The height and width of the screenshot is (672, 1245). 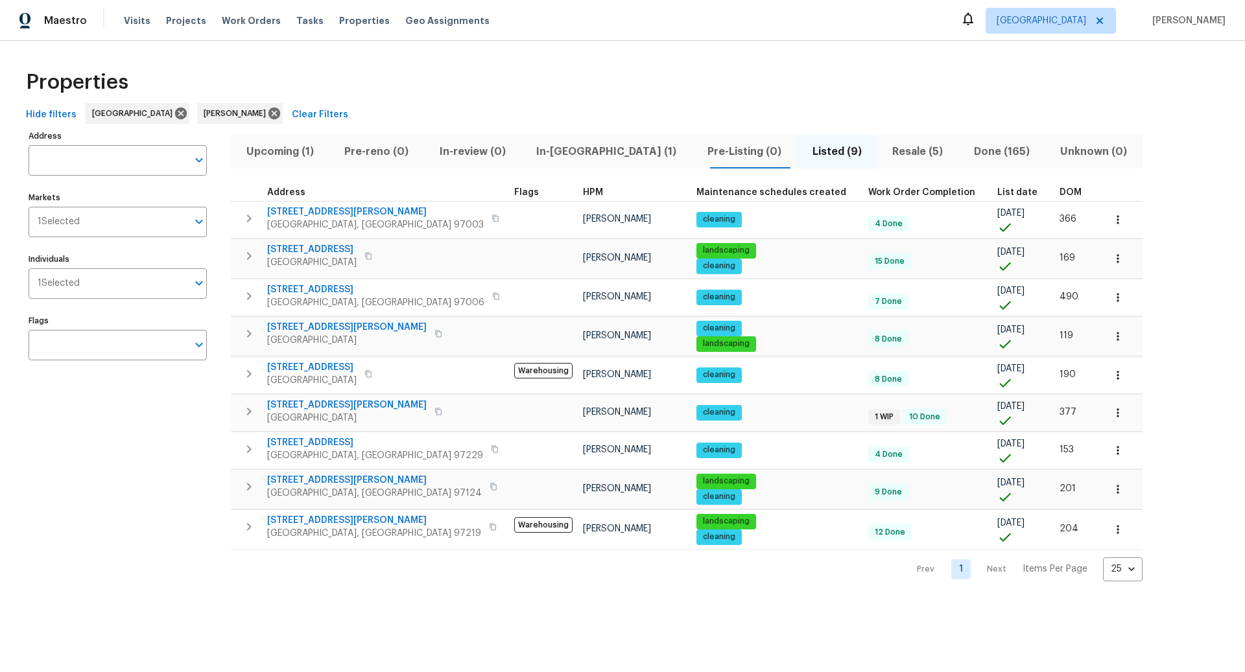 What do you see at coordinates (1068, 412) in the screenshot?
I see `span: 377` at bounding box center [1068, 412].